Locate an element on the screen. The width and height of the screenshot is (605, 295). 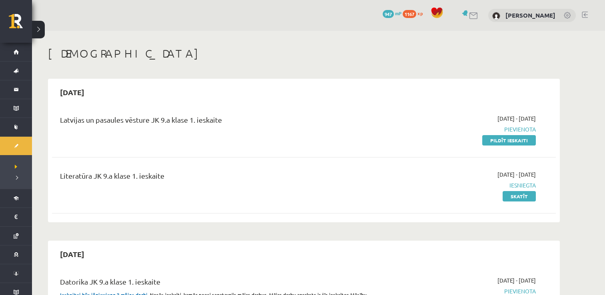
span: Iesniegta is located at coordinates (460, 185).